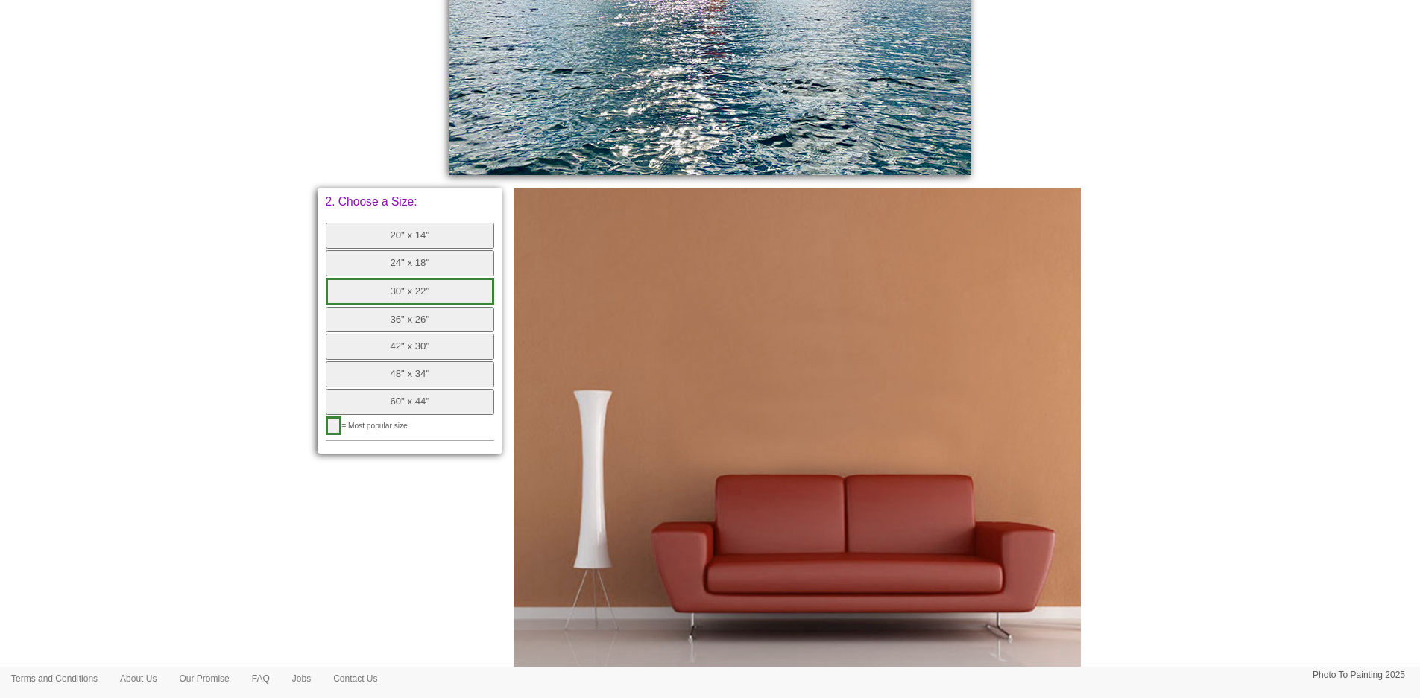 Image resolution: width=1420 pixels, height=698 pixels. What do you see at coordinates (1359, 675) in the screenshot?
I see `p: Photo To Painting 2025` at bounding box center [1359, 675].